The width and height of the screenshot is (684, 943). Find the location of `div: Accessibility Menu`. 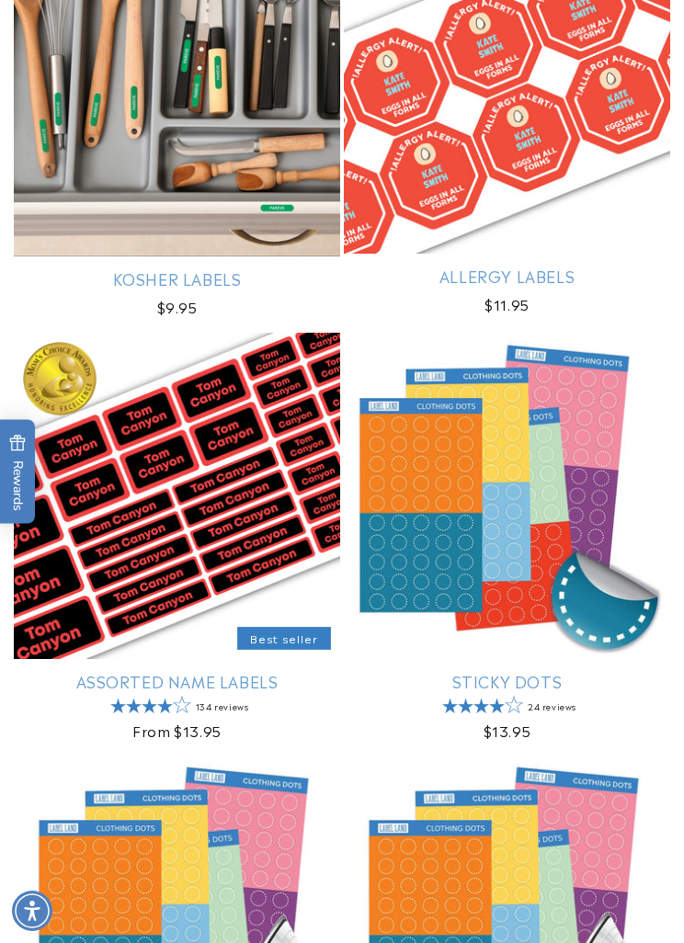

div: Accessibility Menu is located at coordinates (32, 911).